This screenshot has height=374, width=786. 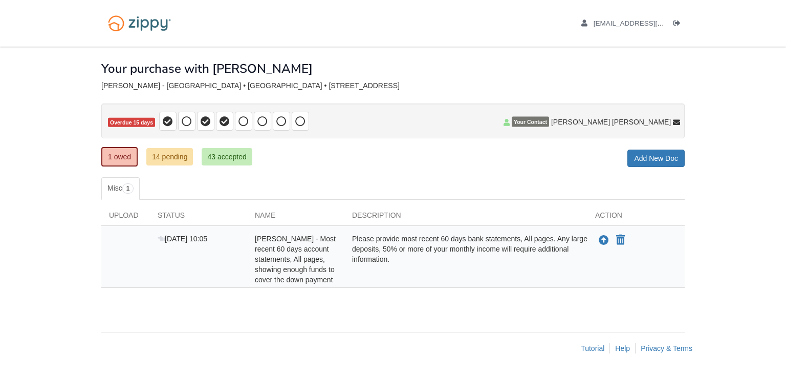 I want to click on span: 1, so click(x=128, y=188).